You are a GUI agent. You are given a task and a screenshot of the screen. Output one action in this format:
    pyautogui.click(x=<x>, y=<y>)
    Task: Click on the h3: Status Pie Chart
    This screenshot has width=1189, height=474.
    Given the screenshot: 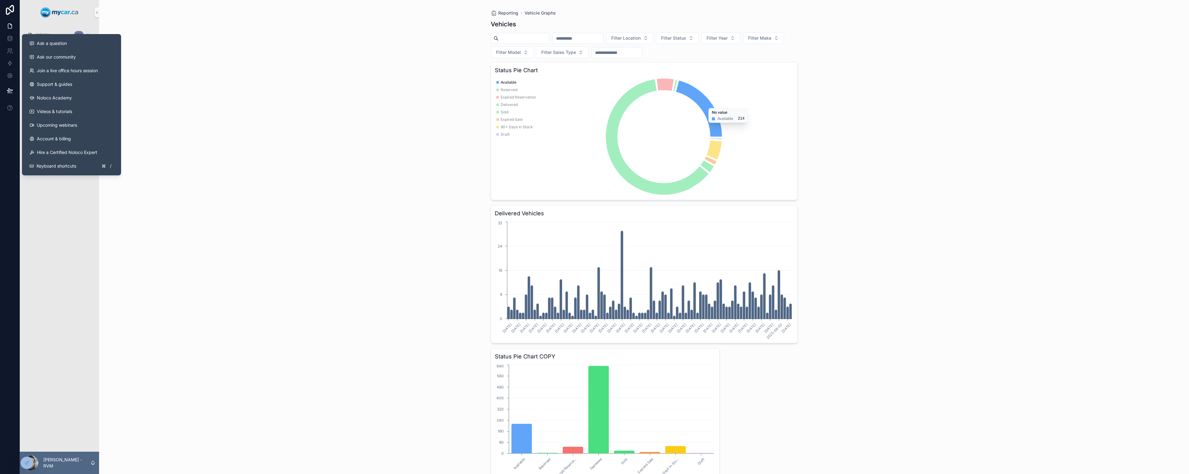 What is the action you would take?
    pyautogui.click(x=644, y=70)
    